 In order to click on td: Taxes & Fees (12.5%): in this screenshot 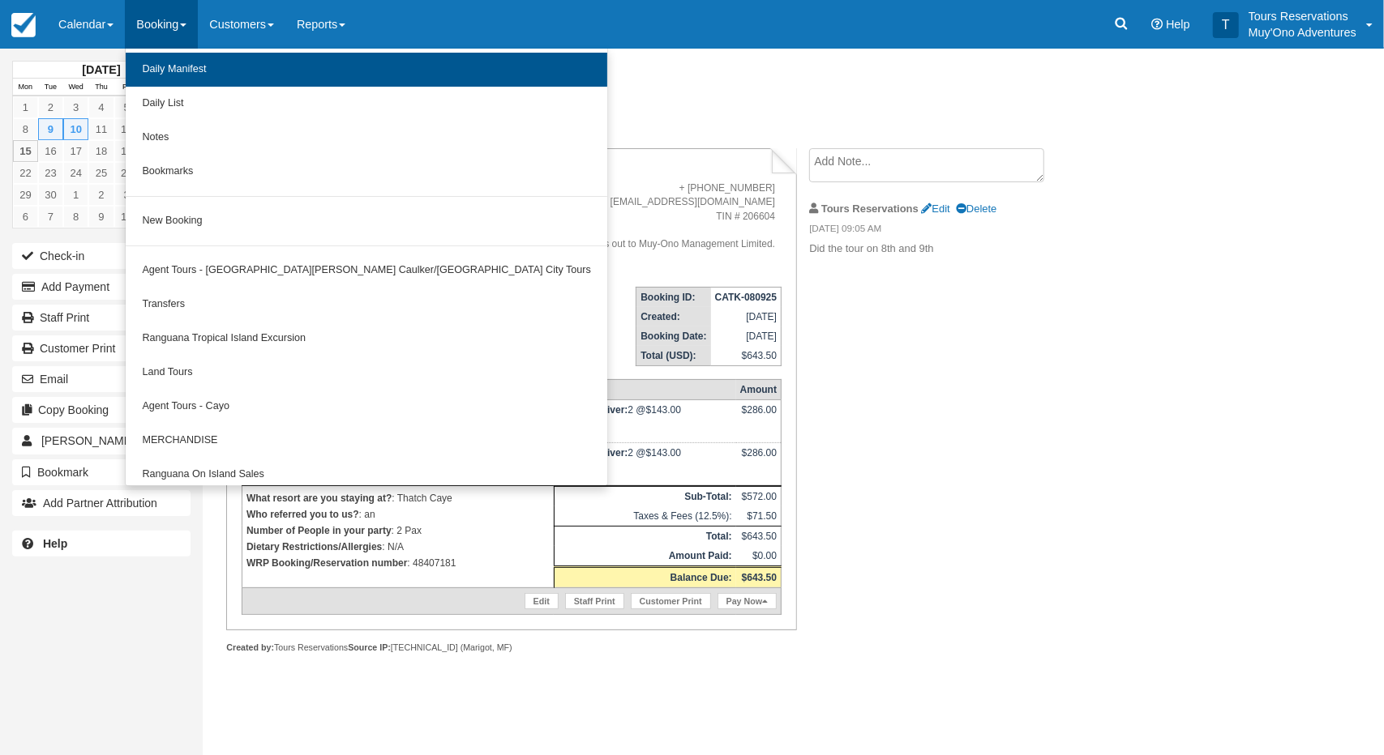, I will do `click(644, 516)`.